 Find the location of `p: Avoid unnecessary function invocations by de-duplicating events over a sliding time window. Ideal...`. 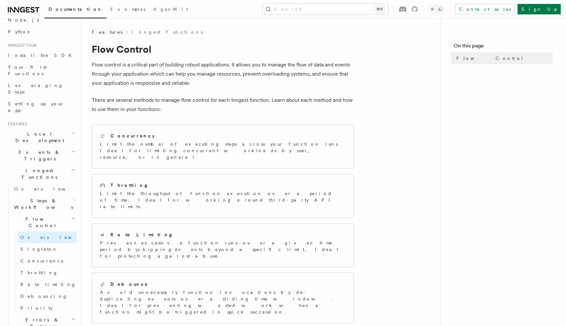

p: Avoid unnecessary function invocations by de-duplicating events over a sliding time window. Ideal... is located at coordinates (223, 303).